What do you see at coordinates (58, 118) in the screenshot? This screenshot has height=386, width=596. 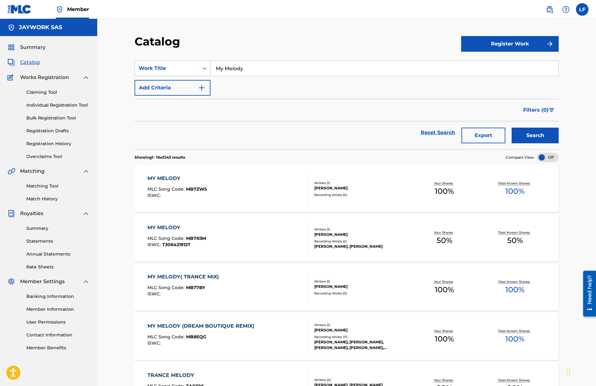 I see `a: Bulk Registration Tool` at bounding box center [58, 118].